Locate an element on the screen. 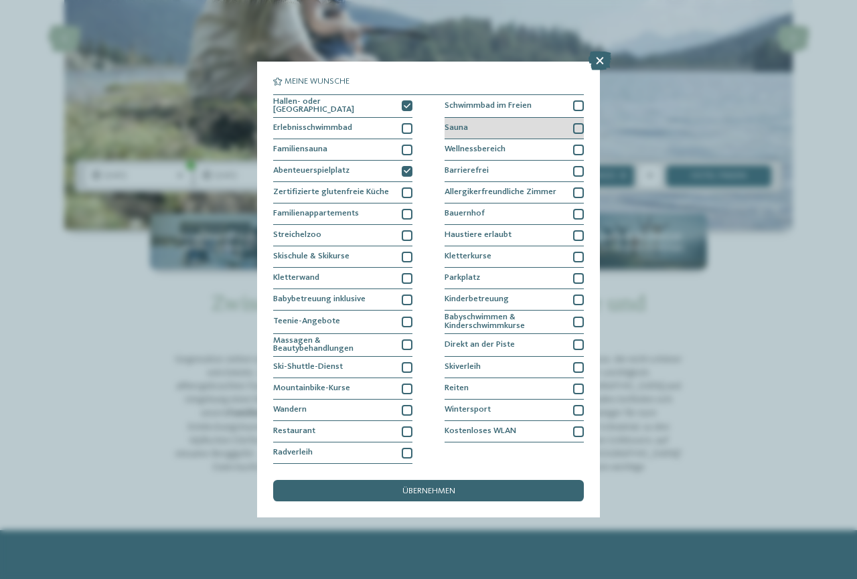  span: Radverleih is located at coordinates (292, 452).